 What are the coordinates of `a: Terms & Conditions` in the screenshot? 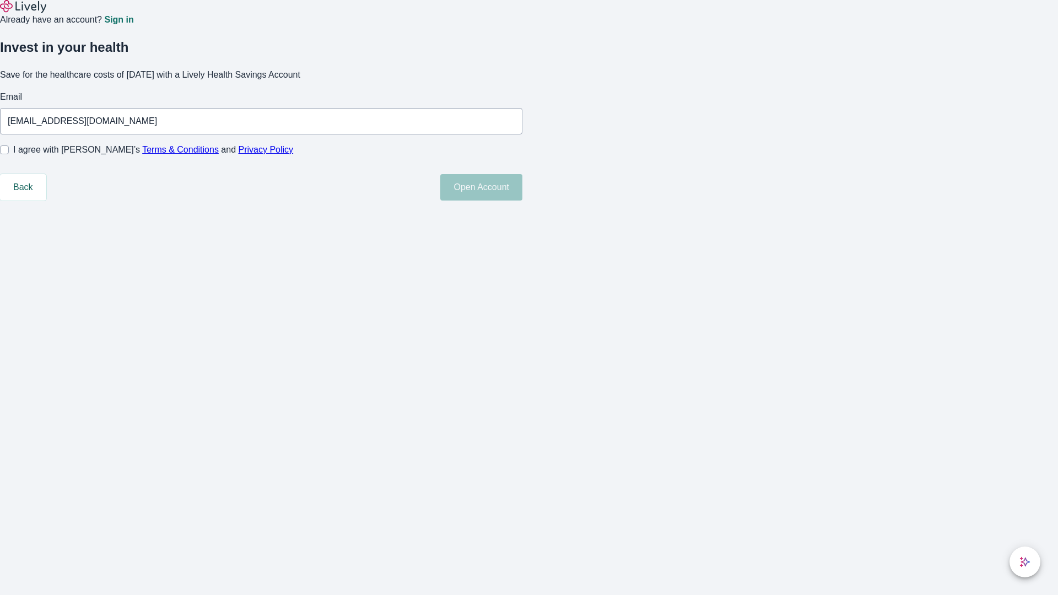 It's located at (180, 149).